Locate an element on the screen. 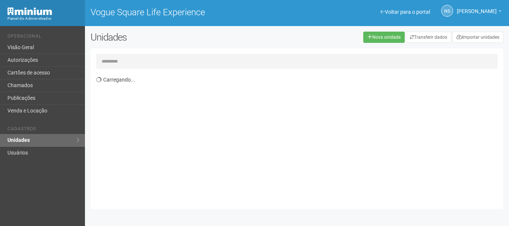  div: Carregando... is located at coordinates (300, 138).